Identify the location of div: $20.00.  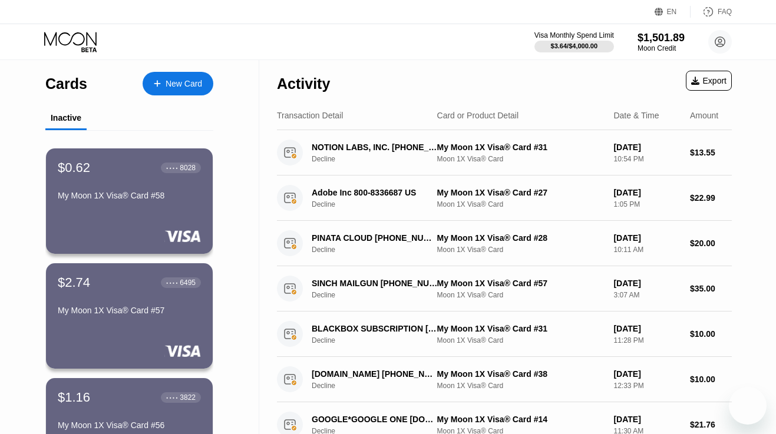
(710, 243).